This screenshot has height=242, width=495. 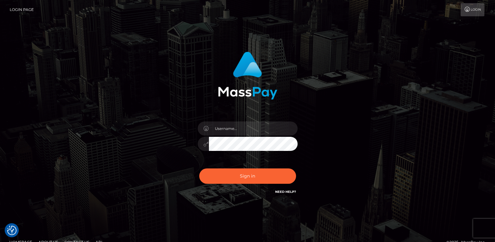 I want to click on a: Login, so click(x=473, y=10).